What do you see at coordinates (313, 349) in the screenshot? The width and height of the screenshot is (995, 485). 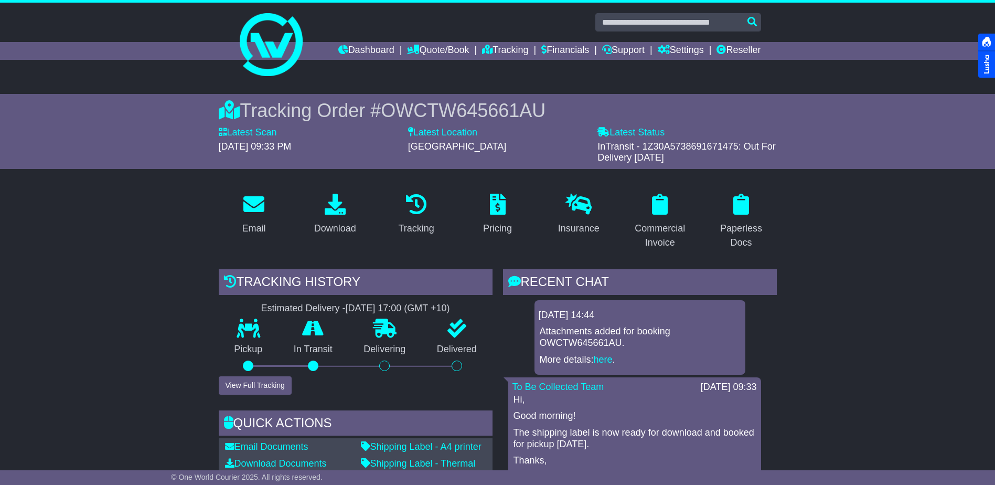 I see `p: In Transit` at bounding box center [313, 349].